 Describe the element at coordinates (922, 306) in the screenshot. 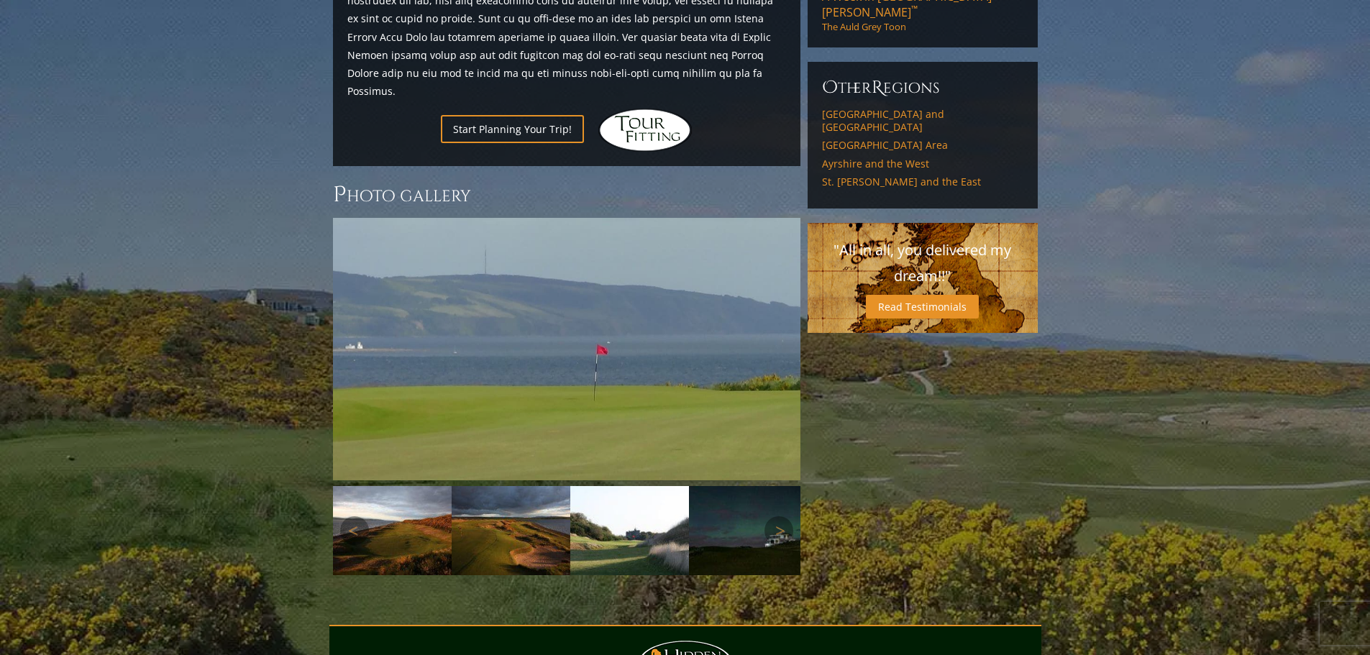

I see `a: Read Testimonials` at that location.